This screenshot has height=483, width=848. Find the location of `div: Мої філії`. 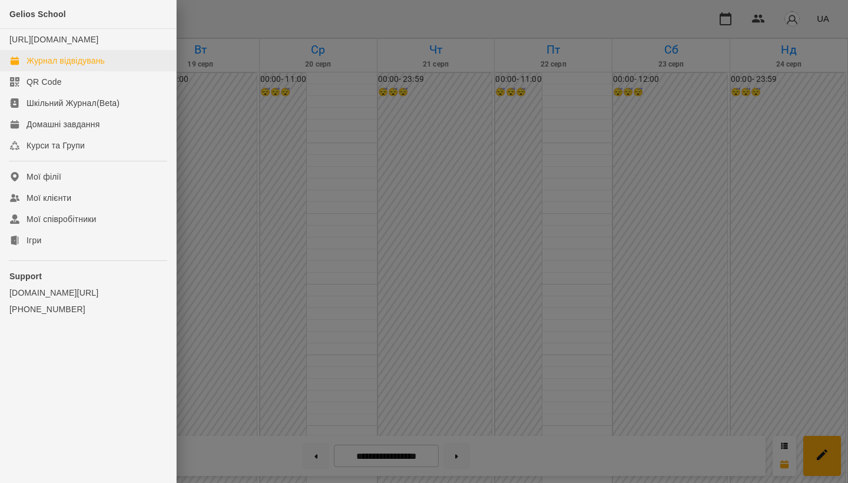

div: Мої філії is located at coordinates (44, 177).